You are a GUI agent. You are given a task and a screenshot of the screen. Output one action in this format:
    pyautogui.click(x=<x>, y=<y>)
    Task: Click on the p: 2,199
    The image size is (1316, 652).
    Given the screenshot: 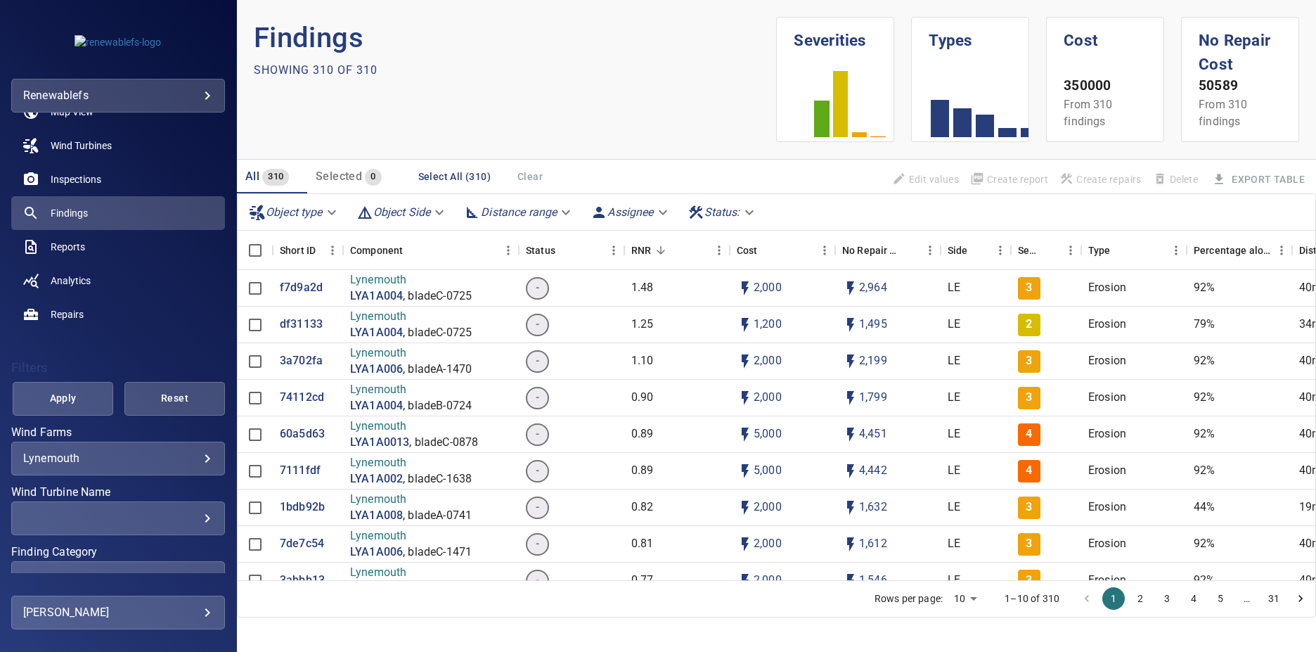 What is the action you would take?
    pyautogui.click(x=873, y=361)
    